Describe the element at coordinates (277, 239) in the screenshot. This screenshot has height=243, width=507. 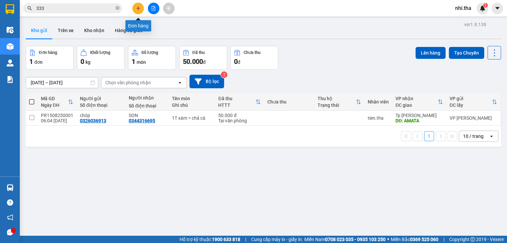
I see `span: Cung cấp máy in - giấy in:` at that location.